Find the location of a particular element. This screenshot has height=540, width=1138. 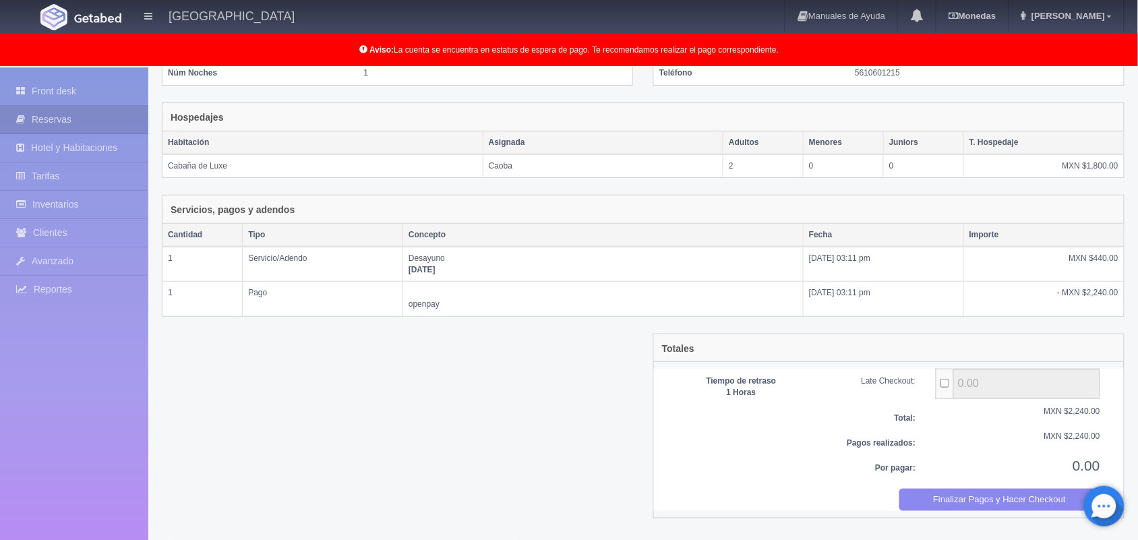

td: Pago is located at coordinates (323, 299).